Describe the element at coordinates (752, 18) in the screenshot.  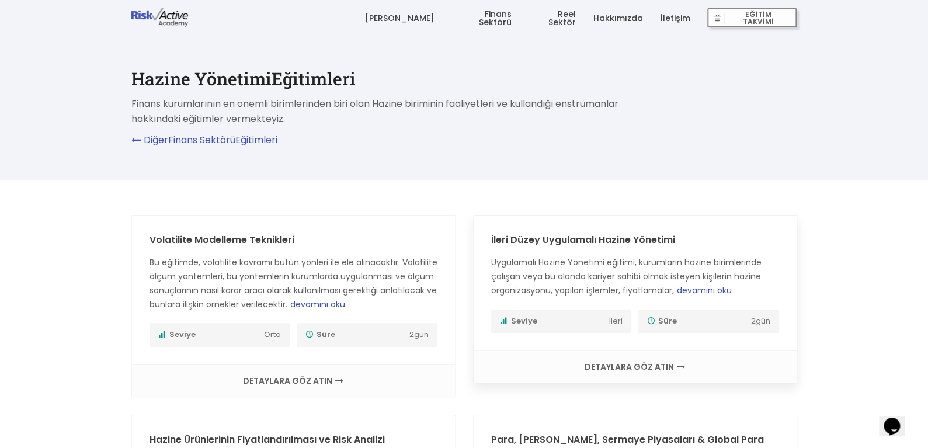
I see `a: EĞİTİM TAKVİMİ` at that location.